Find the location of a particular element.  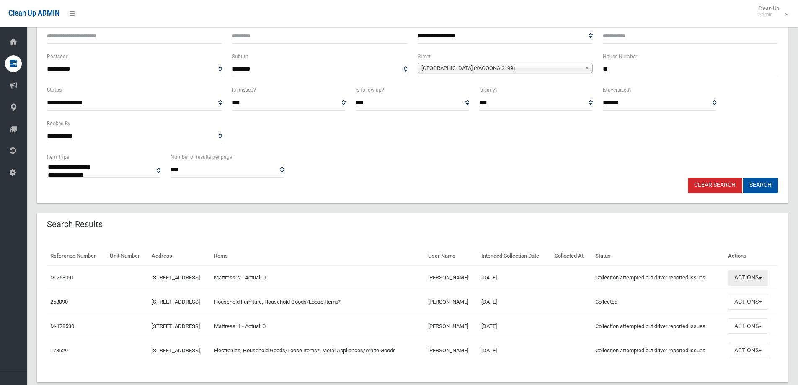

label: Suburb is located at coordinates (240, 57).